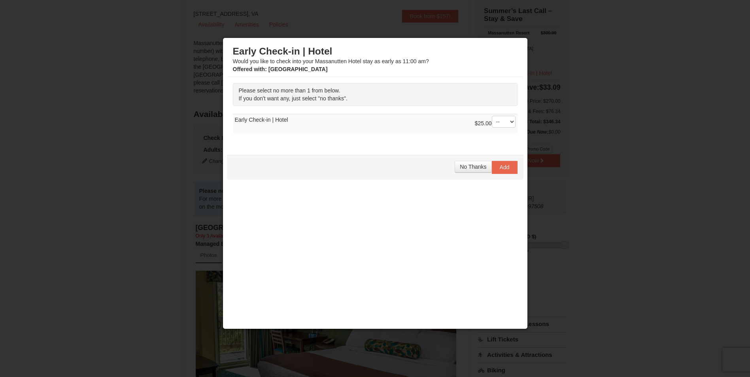  I want to click on span: Offered with, so click(249, 69).